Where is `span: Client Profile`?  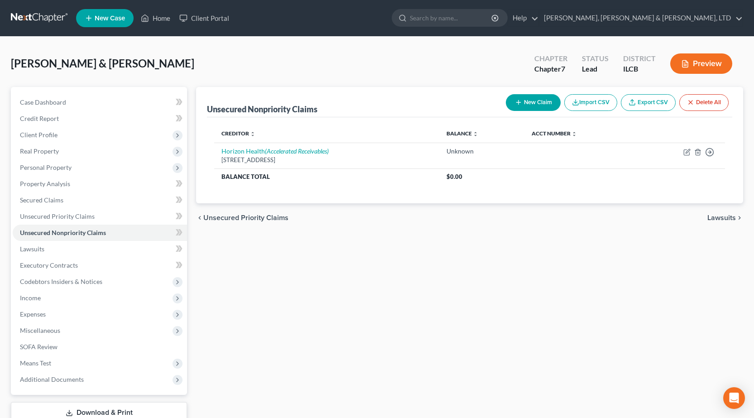
span: Client Profile is located at coordinates (38, 134).